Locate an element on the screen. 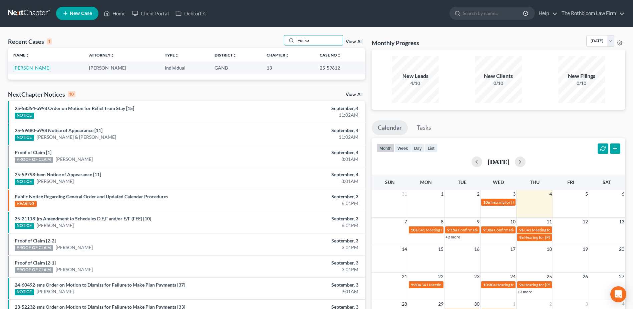 This screenshot has height=309, width=633. div: 10 is located at coordinates (71, 94).